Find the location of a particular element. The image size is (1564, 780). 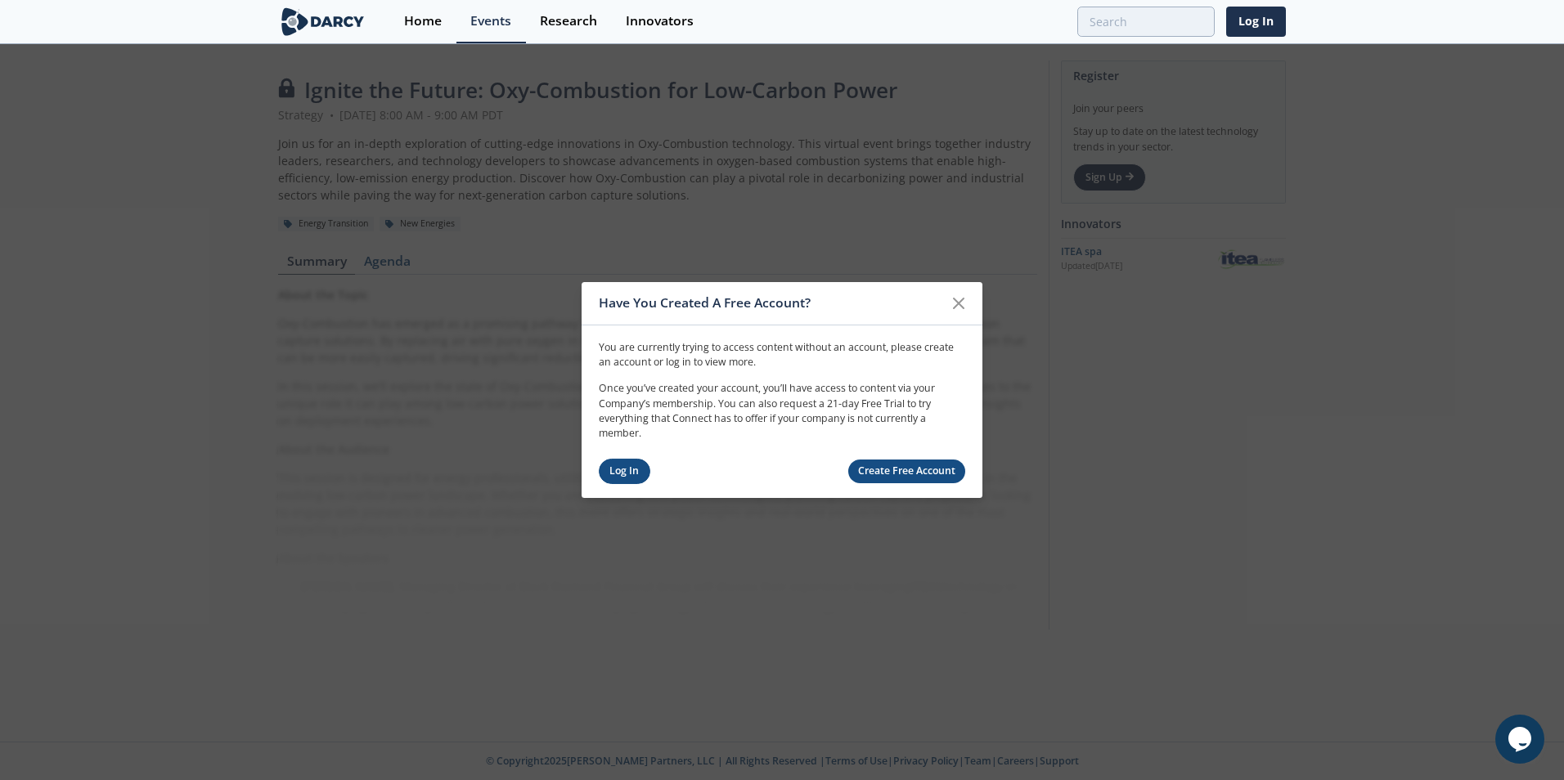

img: logo-wide.svg is located at coordinates (322, 21).